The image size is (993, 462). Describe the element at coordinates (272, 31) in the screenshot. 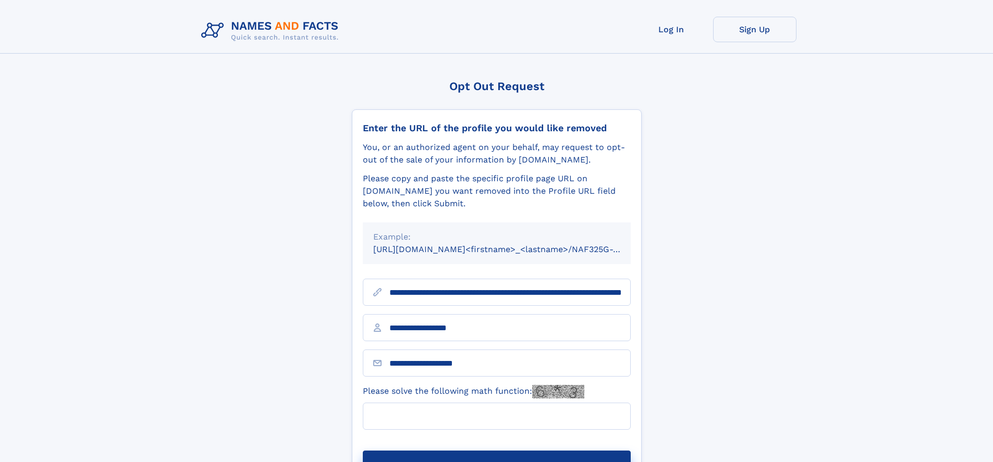

I see `img: Logo Names and Facts` at that location.